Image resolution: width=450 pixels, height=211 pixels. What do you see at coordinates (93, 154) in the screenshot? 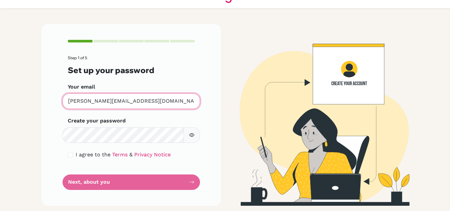
I see `span: I agree to the` at bounding box center [93, 154].